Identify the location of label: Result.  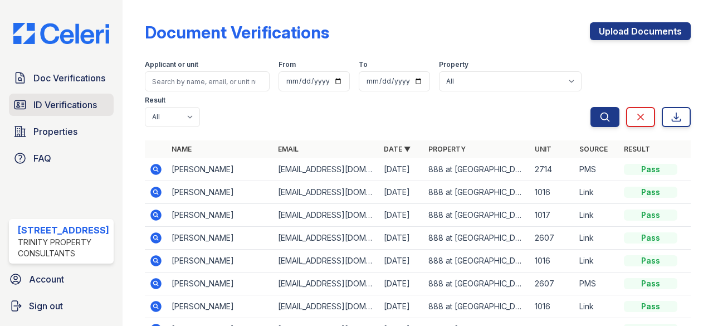
(155, 100).